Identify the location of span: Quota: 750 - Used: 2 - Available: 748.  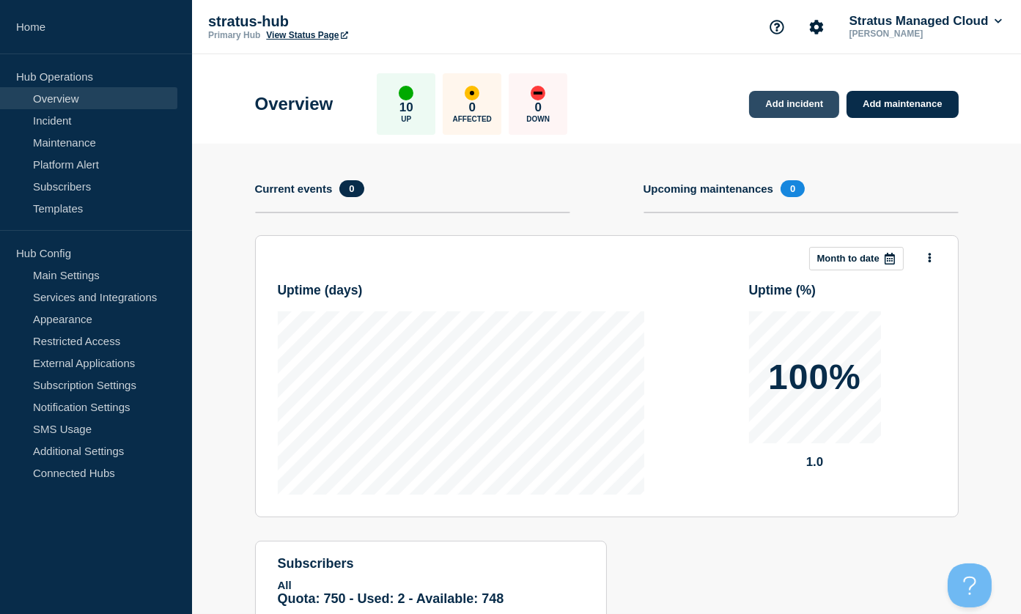
(391, 599).